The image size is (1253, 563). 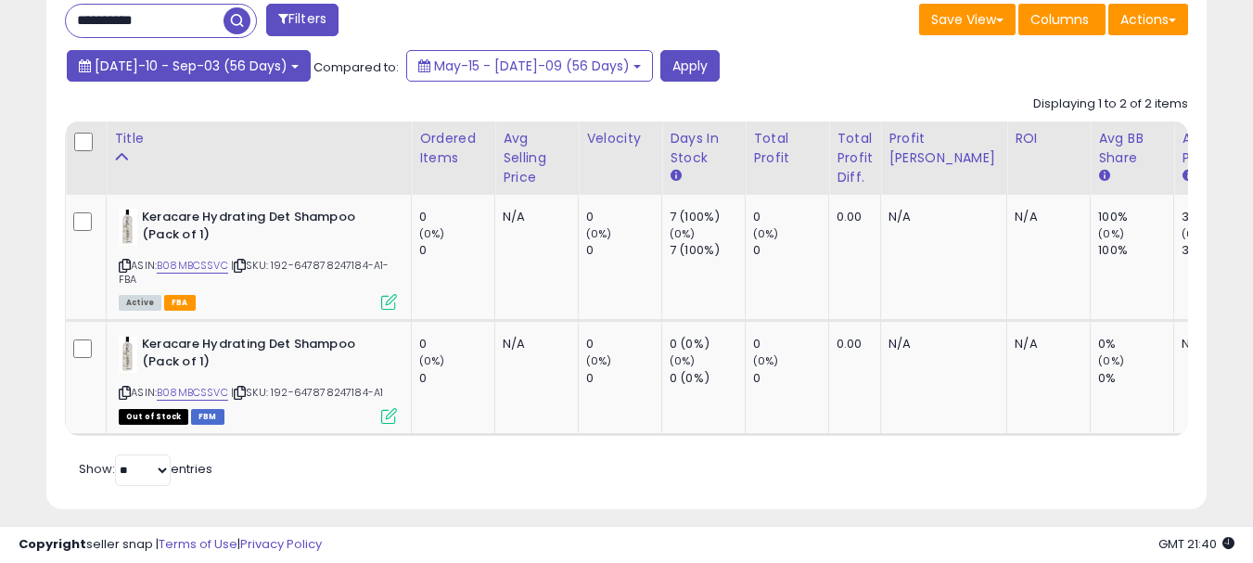 I want to click on a: Privacy Policy, so click(x=281, y=543).